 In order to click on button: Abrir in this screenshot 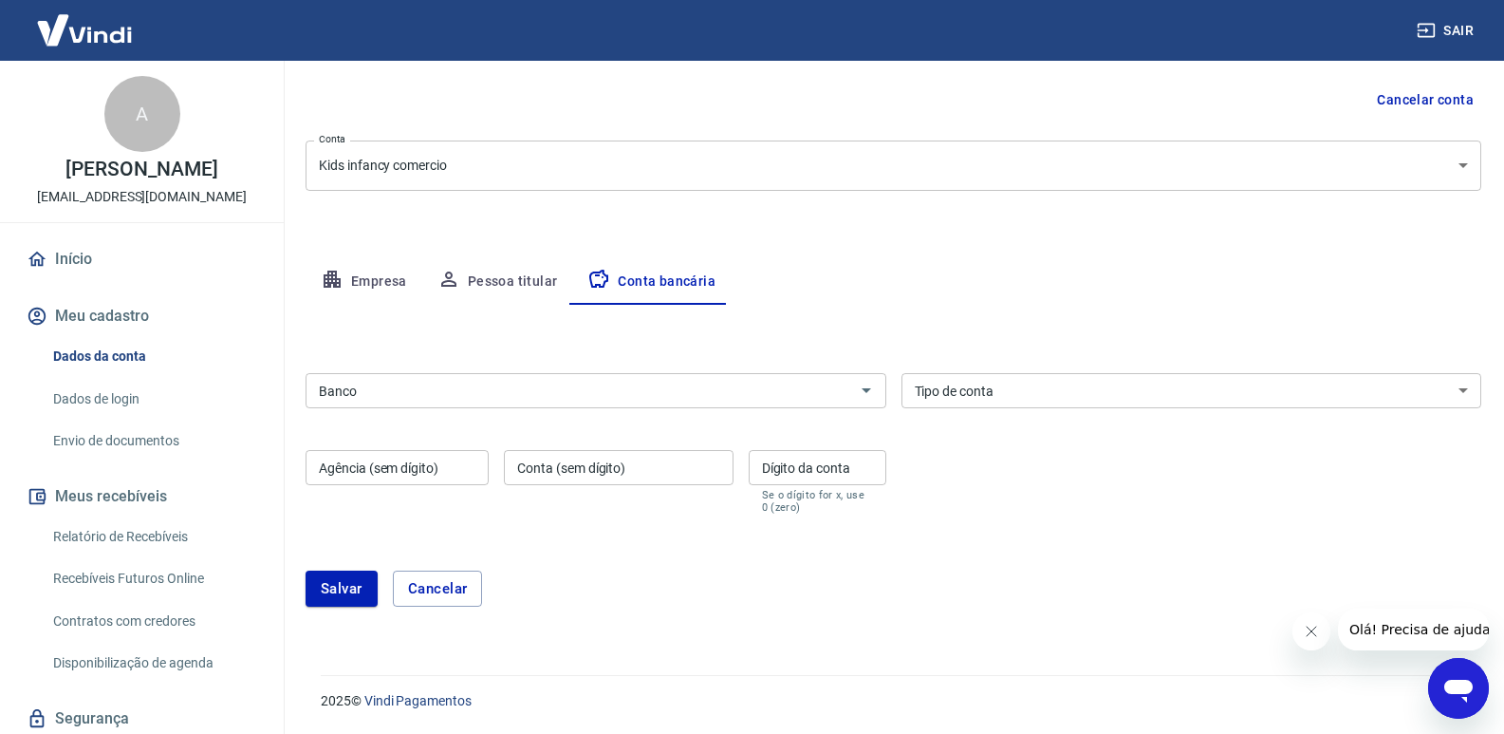, I will do `click(866, 390)`.